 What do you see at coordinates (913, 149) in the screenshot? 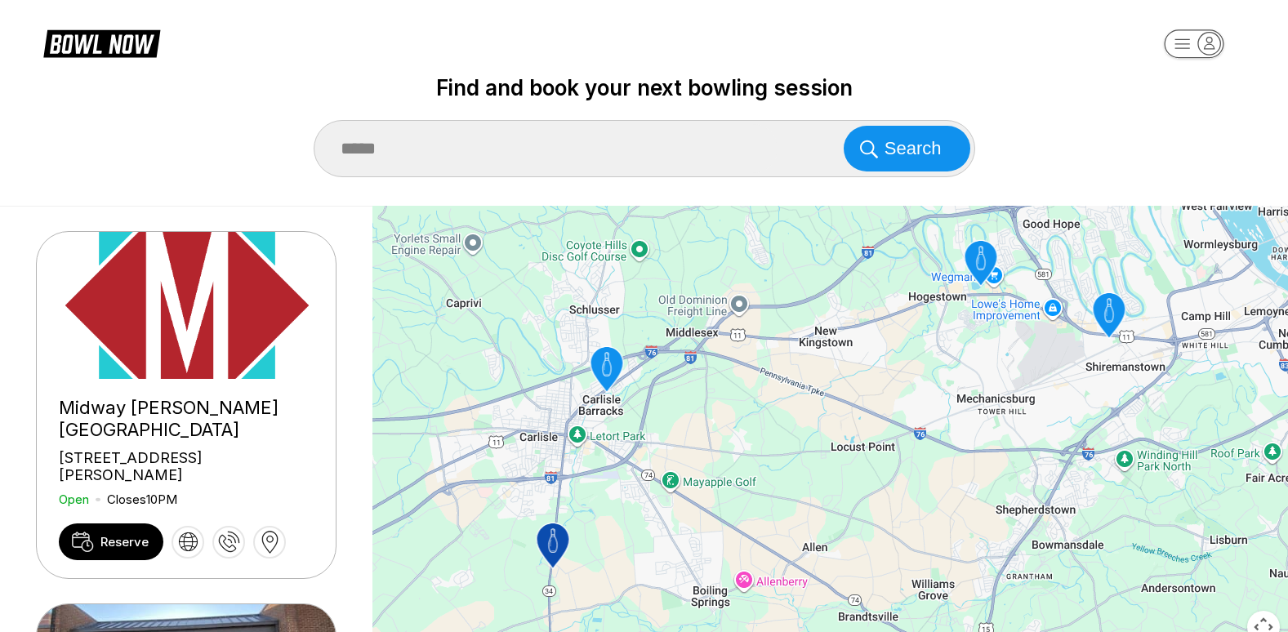
I see `span: Search` at bounding box center [913, 149].